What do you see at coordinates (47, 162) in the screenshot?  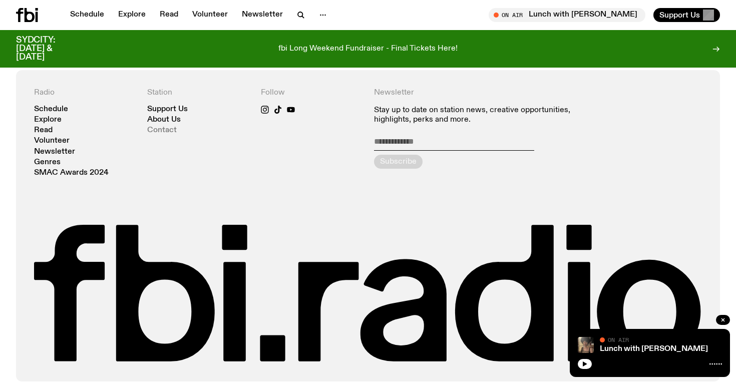 I see `a: Genres` at bounding box center [47, 162].